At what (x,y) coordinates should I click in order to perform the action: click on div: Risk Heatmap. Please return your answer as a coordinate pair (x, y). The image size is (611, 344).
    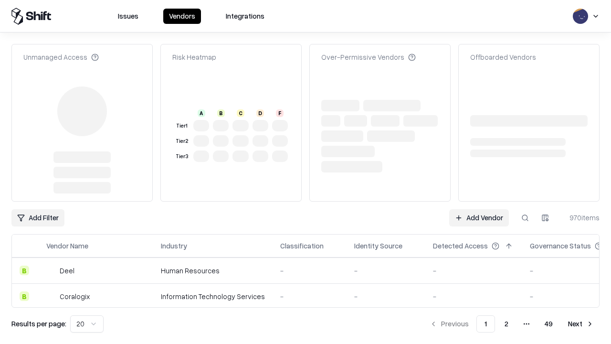
    Looking at the image, I should click on (194, 57).